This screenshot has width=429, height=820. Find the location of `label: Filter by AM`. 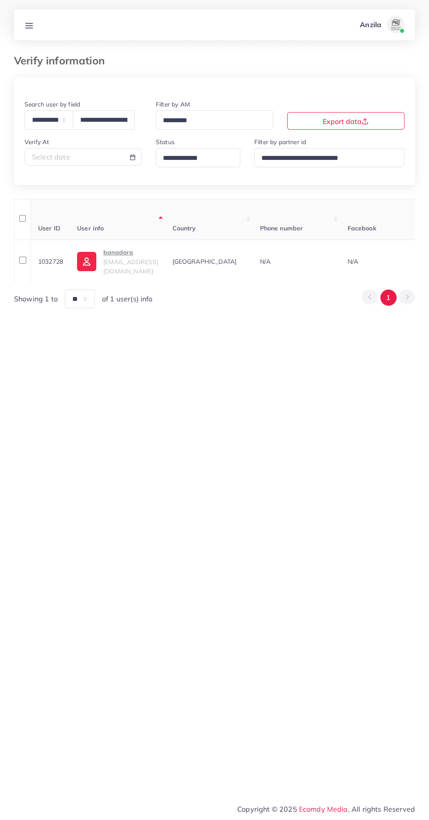

label: Filter by AM is located at coordinates (173, 104).